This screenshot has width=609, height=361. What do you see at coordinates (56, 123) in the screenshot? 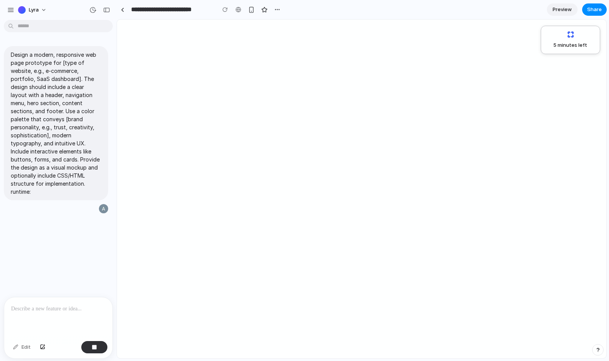
I see `p: Design a modern, responsive web page prototype for [type of website, e.g., e-commerce, portfolio,...` at bounding box center [56, 123].